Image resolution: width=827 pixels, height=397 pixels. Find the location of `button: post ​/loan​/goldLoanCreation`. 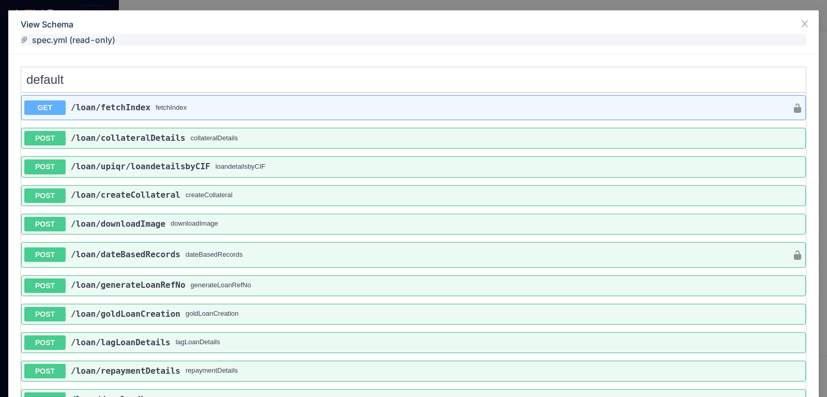

button: post ​/loan​/goldLoanCreation is located at coordinates (414, 314).